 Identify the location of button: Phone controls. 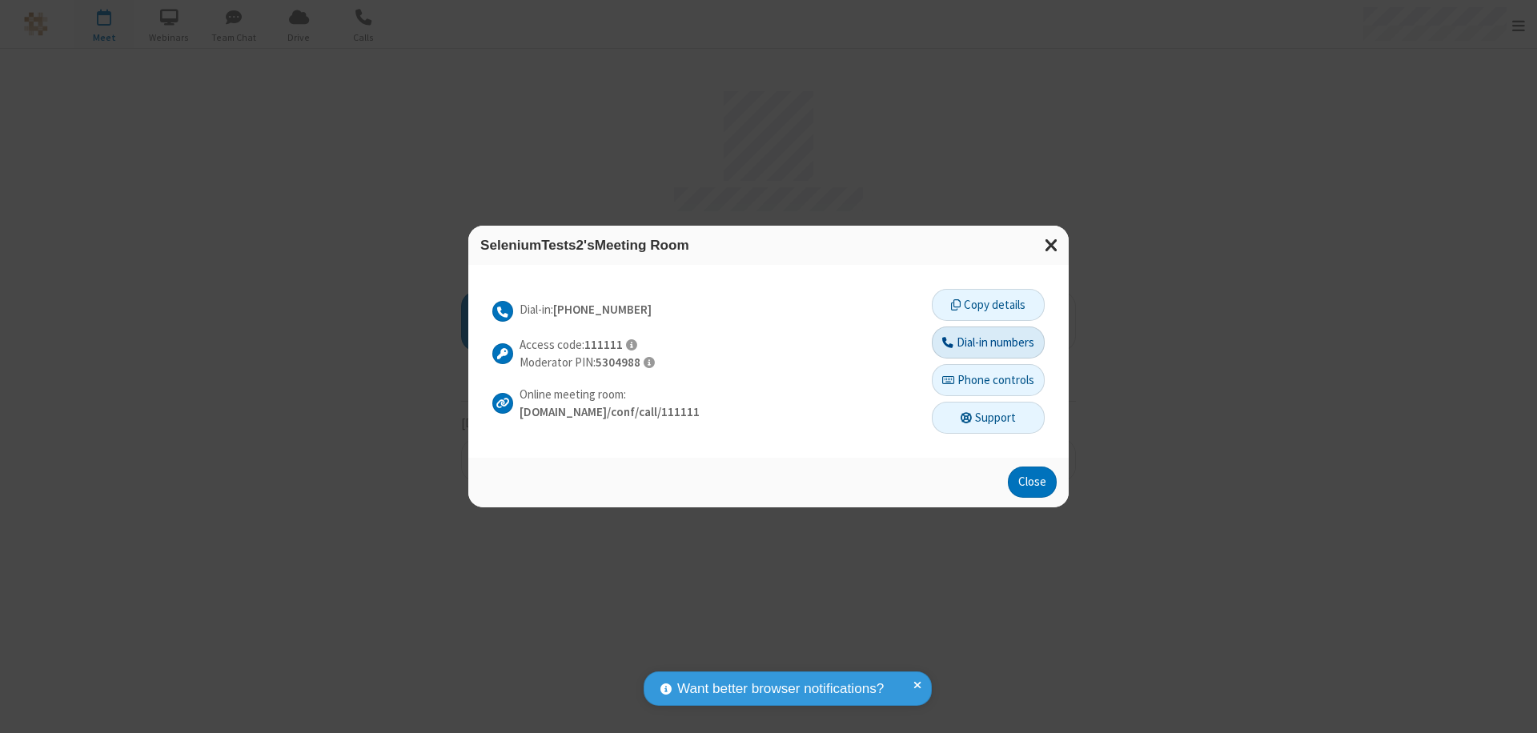
(988, 380).